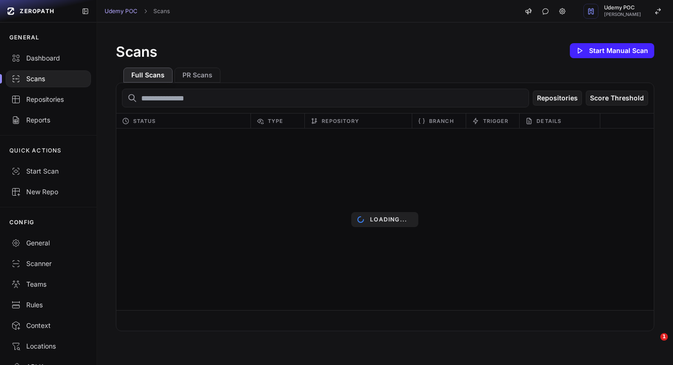 Image resolution: width=673 pixels, height=365 pixels. I want to click on span: ZEROPATH, so click(37, 11).